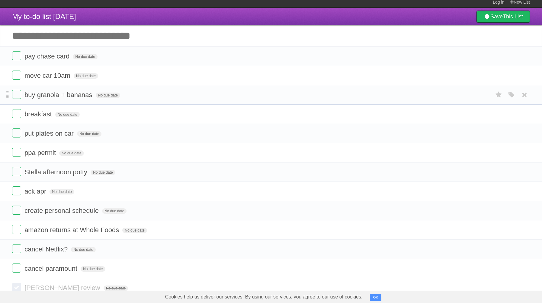 Image resolution: width=542 pixels, height=303 pixels. Describe the element at coordinates (503, 17) in the screenshot. I see `a: SaveThis List` at that location.